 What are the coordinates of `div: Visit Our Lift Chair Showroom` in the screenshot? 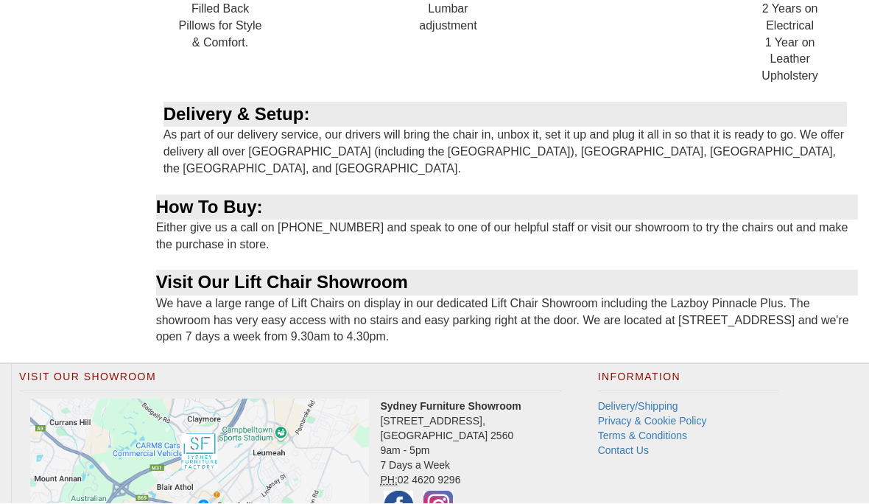 It's located at (507, 283).